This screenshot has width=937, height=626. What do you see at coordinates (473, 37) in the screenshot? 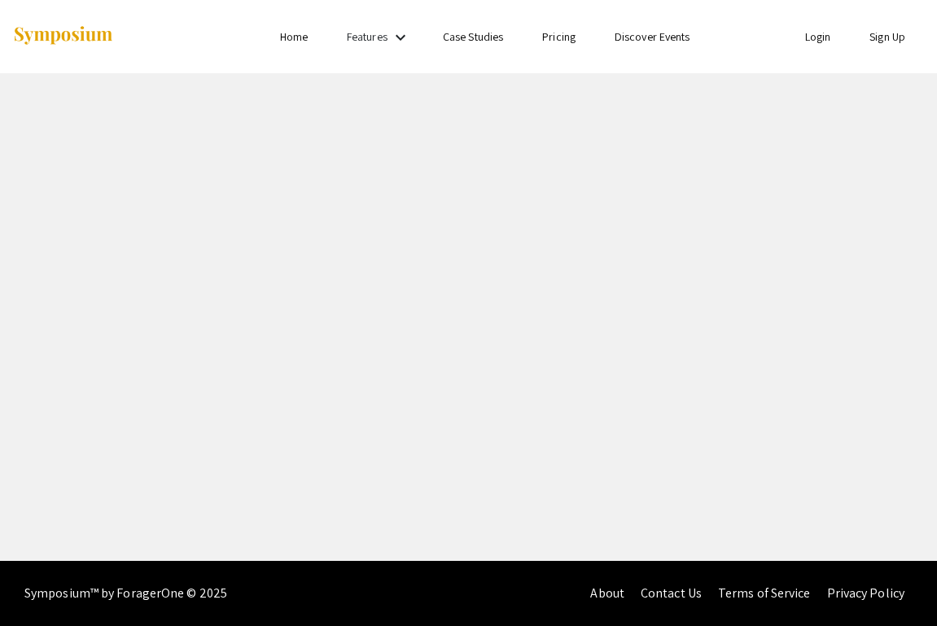
I see `a: Case Studies` at bounding box center [473, 37].